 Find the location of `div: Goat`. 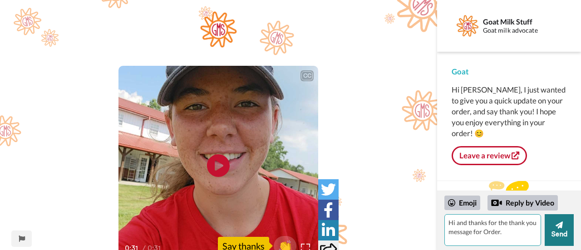

div: Goat is located at coordinates (508, 72).